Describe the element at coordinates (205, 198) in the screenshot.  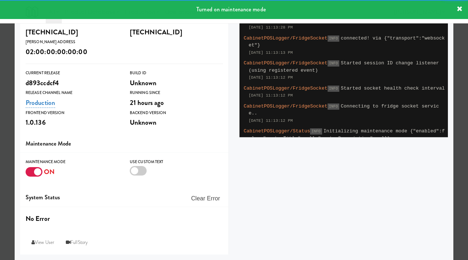
I see `button: Clear Error` at that location.